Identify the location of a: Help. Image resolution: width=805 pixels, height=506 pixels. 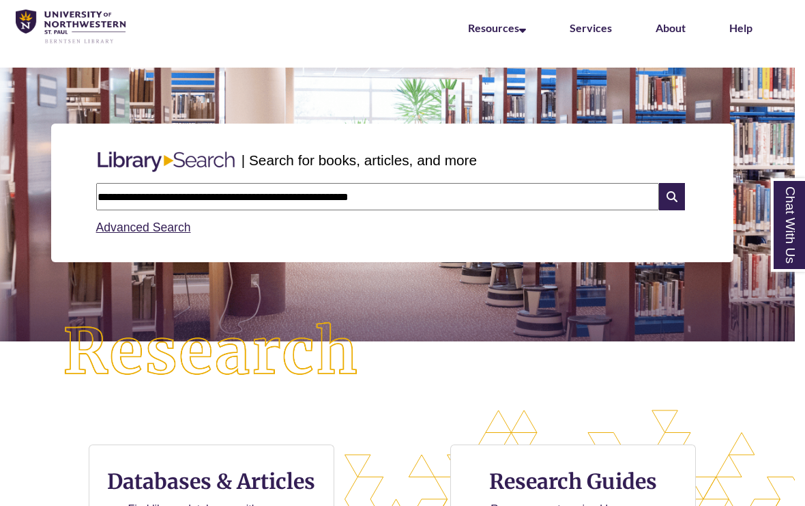
(741, 27).